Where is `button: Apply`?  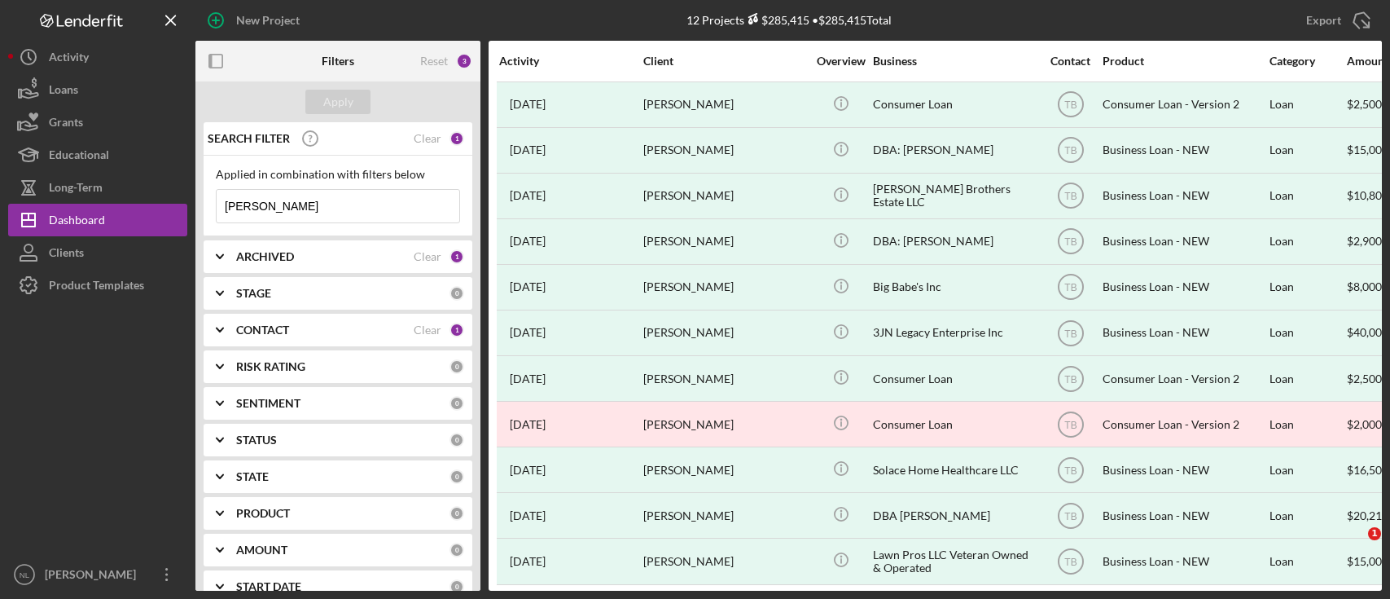
button: Apply is located at coordinates (338, 102).